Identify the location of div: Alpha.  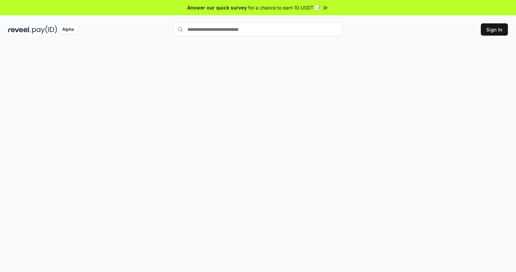
(68, 29).